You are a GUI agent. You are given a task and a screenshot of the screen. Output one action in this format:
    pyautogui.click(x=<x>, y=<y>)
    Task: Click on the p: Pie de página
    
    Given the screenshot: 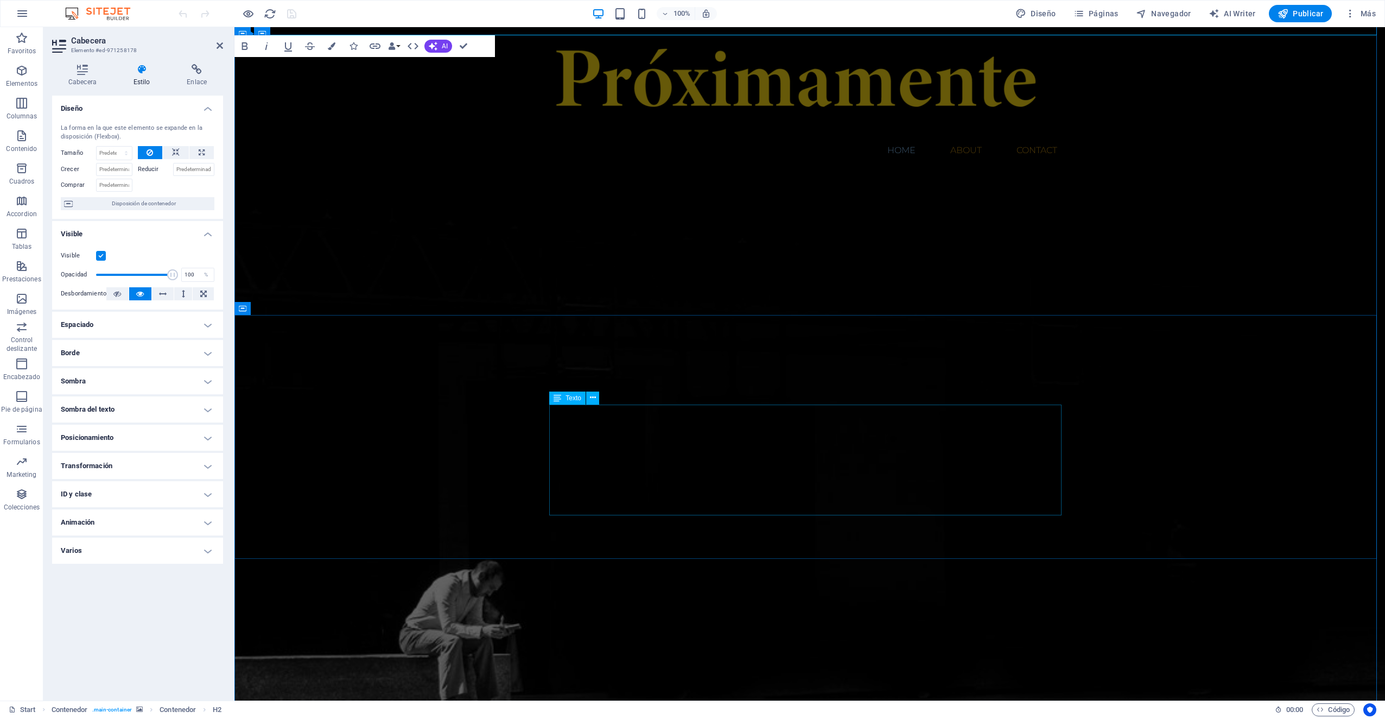 What is the action you would take?
    pyautogui.click(x=21, y=409)
    